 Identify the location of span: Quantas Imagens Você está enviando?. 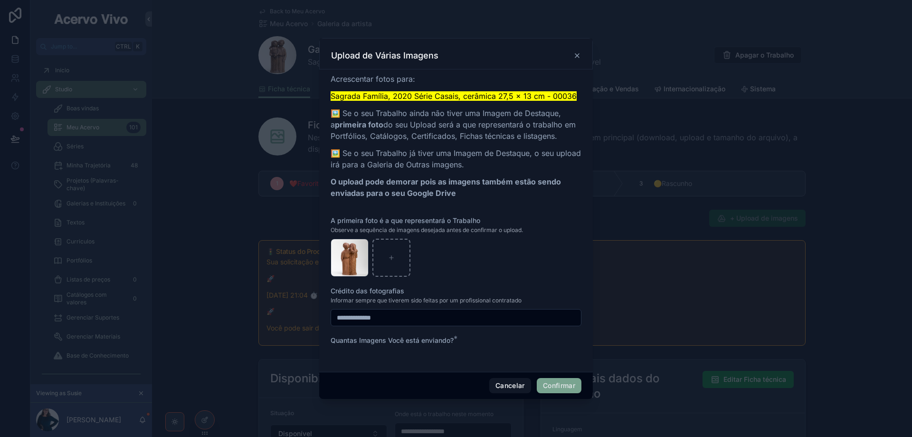
(392, 340).